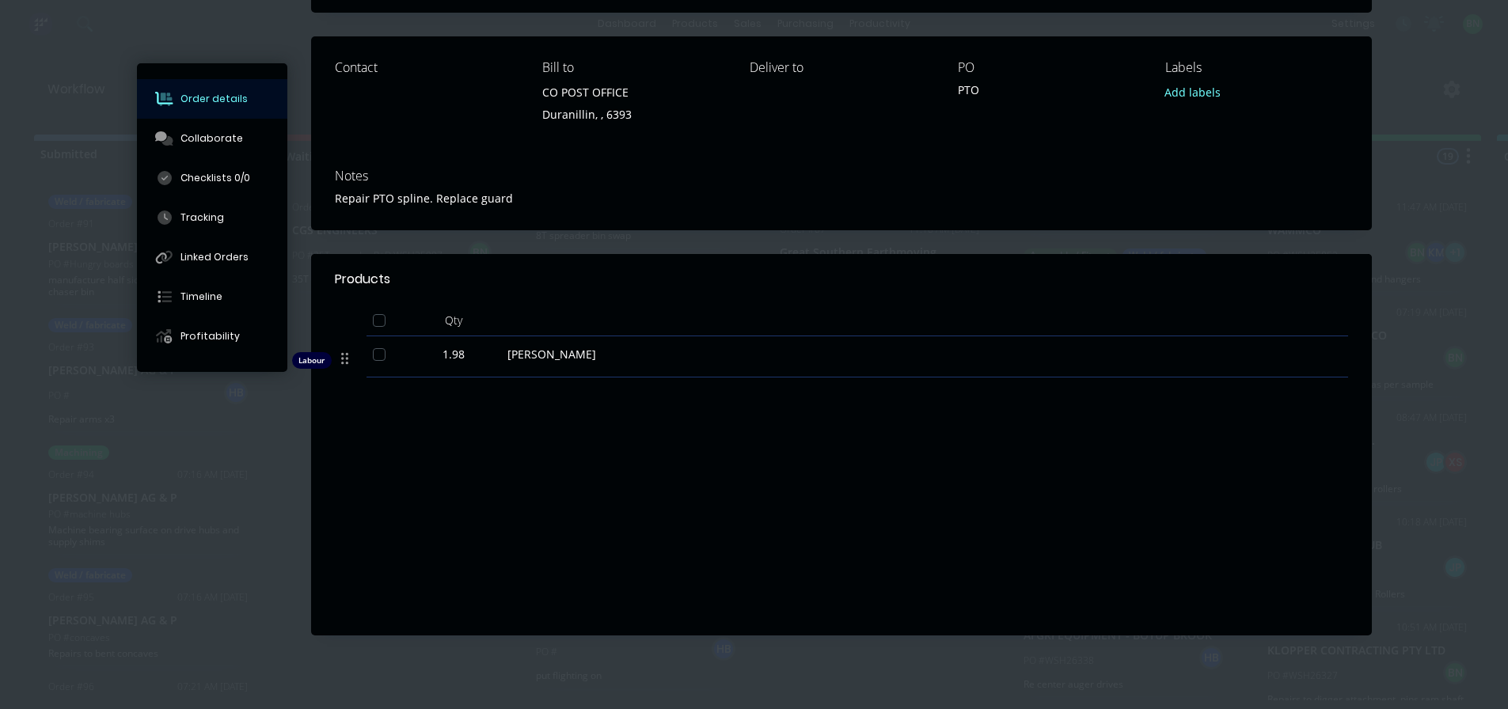  I want to click on div: Repair PTO spline. Replace guard, so click(842, 198).